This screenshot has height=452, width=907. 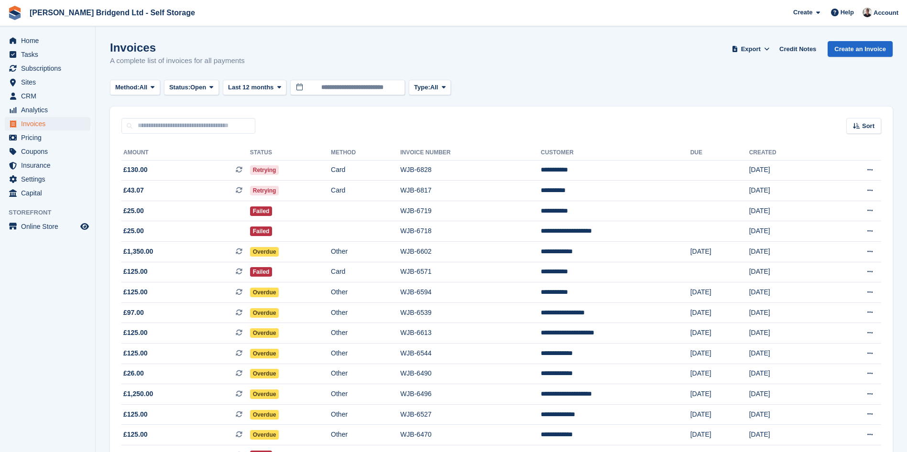 What do you see at coordinates (750, 49) in the screenshot?
I see `span: Export` at bounding box center [750, 49].